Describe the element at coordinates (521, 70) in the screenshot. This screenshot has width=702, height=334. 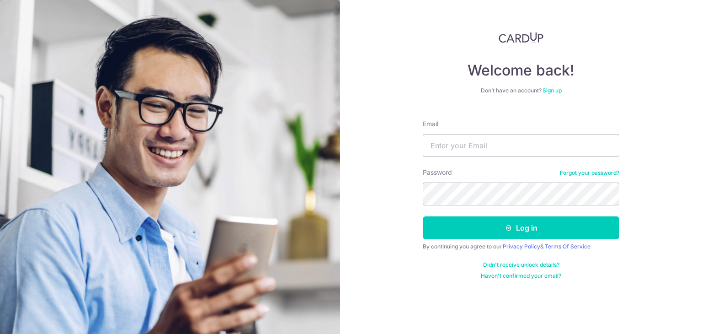
I see `h4: Welcome back!` at that location.